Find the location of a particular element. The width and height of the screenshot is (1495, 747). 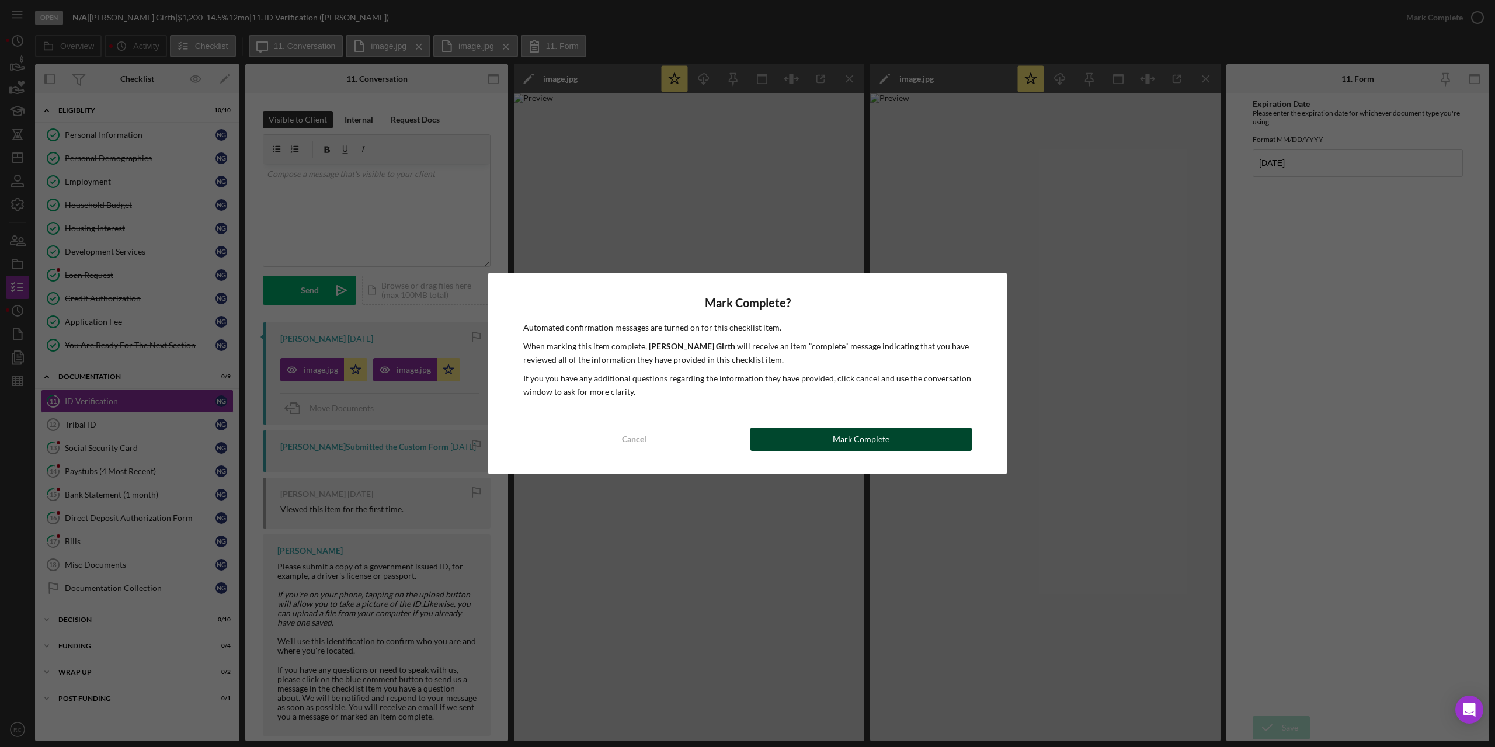

h4: Mark Complete? is located at coordinates (747, 302).